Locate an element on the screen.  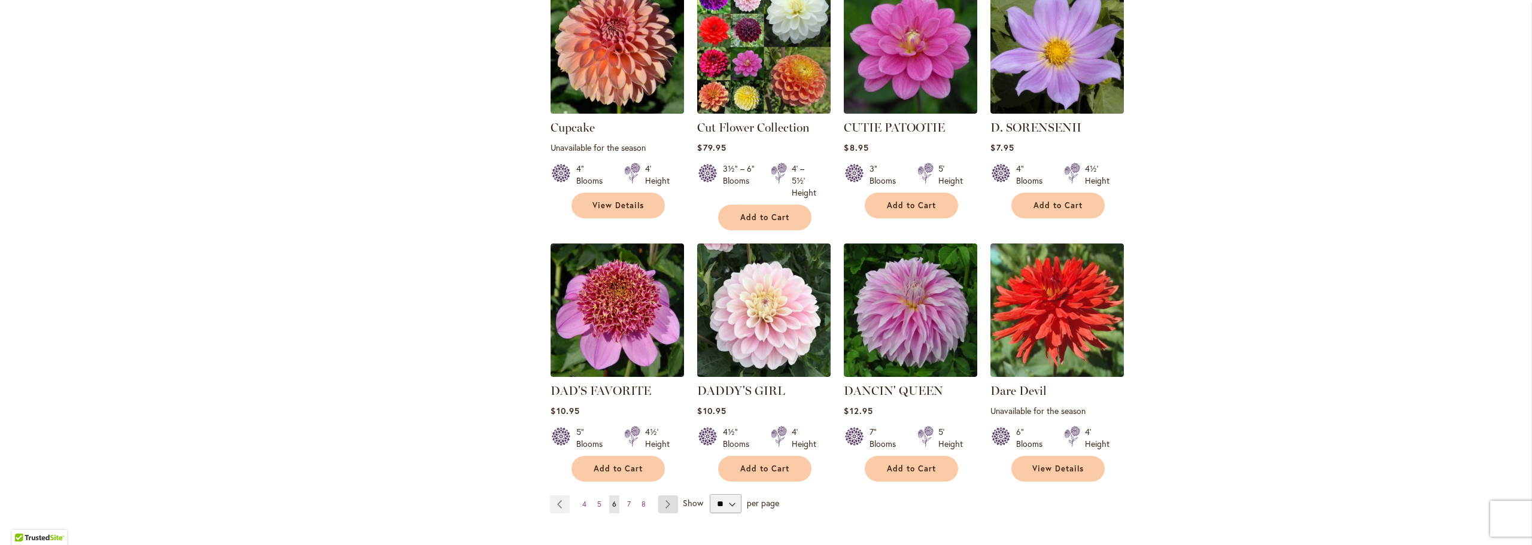
a: DANCIN' QUEEN is located at coordinates (893, 391).